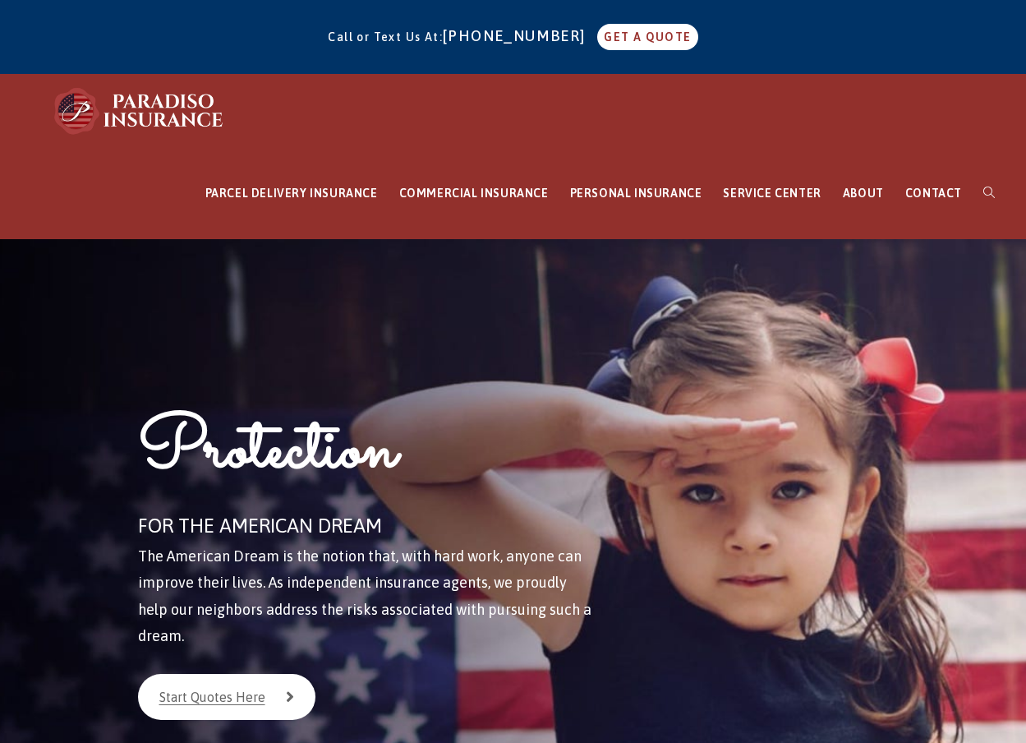 This screenshot has height=743, width=1026. I want to click on h1: Protection, so click(366, 455).